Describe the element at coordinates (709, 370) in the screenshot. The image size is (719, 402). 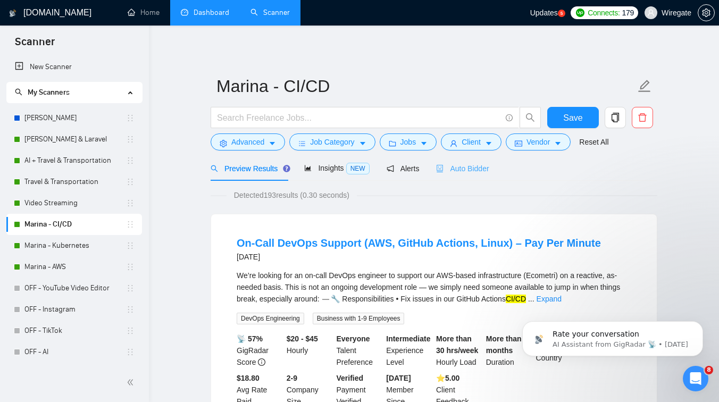
I see `span: 8` at that location.